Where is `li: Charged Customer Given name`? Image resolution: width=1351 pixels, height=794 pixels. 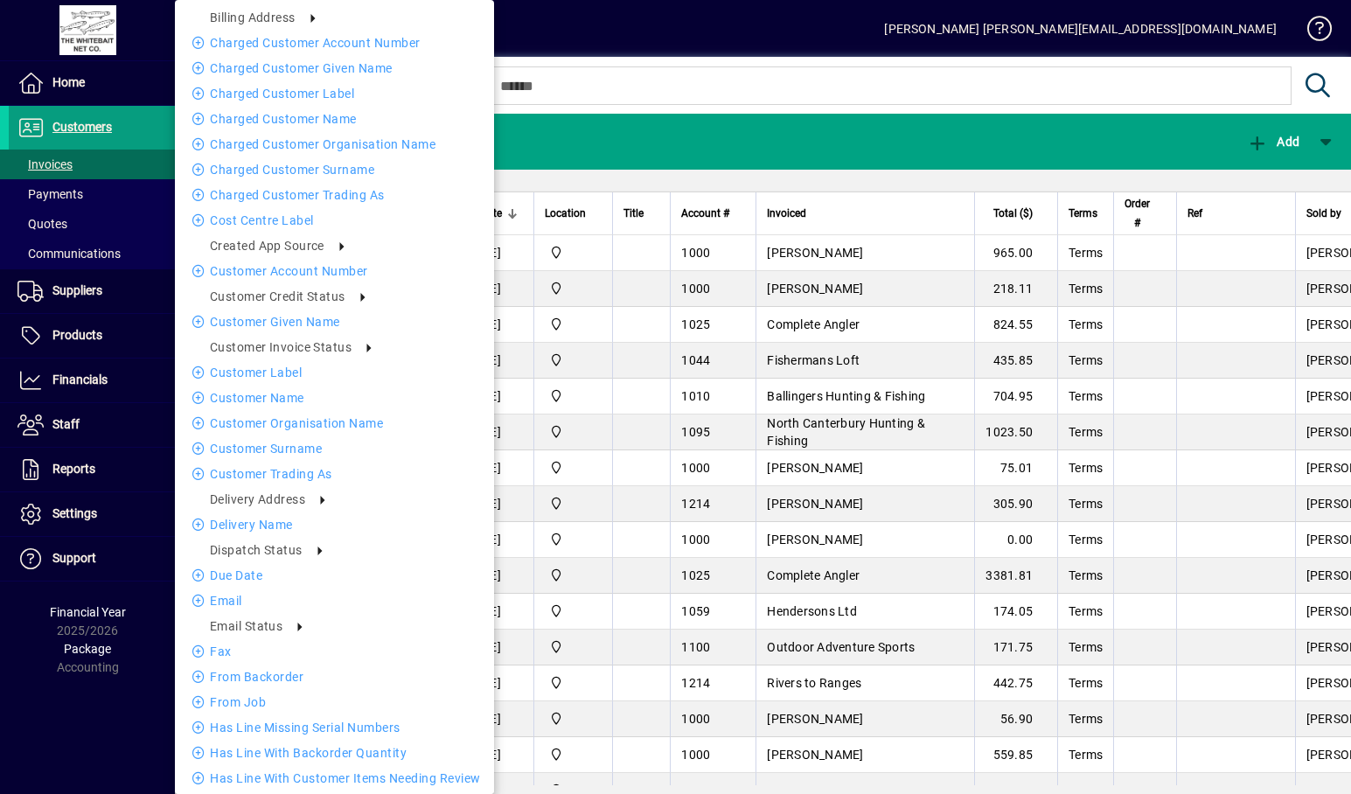
li: Charged Customer Given name is located at coordinates (334, 68).